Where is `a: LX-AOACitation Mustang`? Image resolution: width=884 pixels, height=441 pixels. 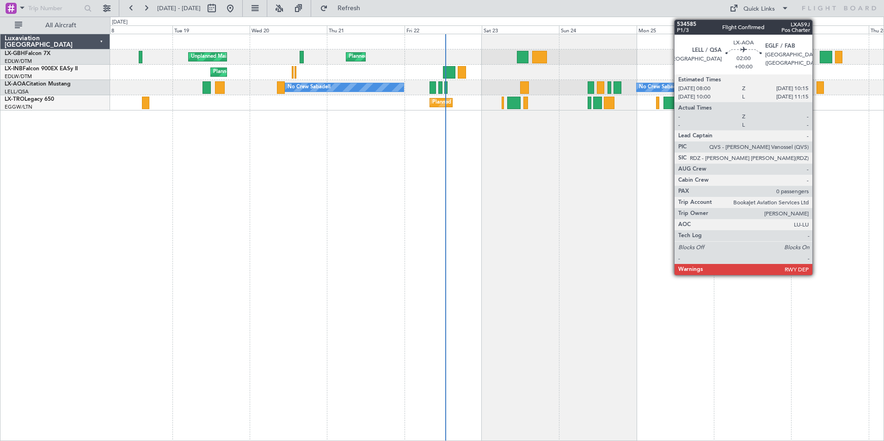
a: LX-AOACitation Mustang is located at coordinates (37, 84).